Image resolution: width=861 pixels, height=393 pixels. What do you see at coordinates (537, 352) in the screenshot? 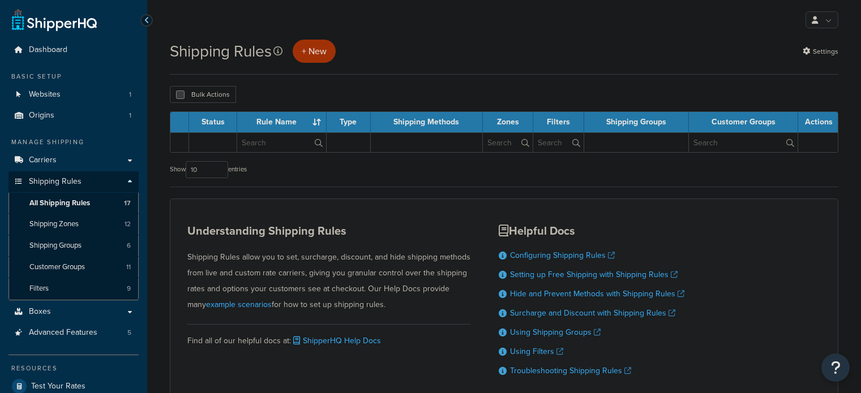
I see `a: Using Filters` at bounding box center [537, 352].